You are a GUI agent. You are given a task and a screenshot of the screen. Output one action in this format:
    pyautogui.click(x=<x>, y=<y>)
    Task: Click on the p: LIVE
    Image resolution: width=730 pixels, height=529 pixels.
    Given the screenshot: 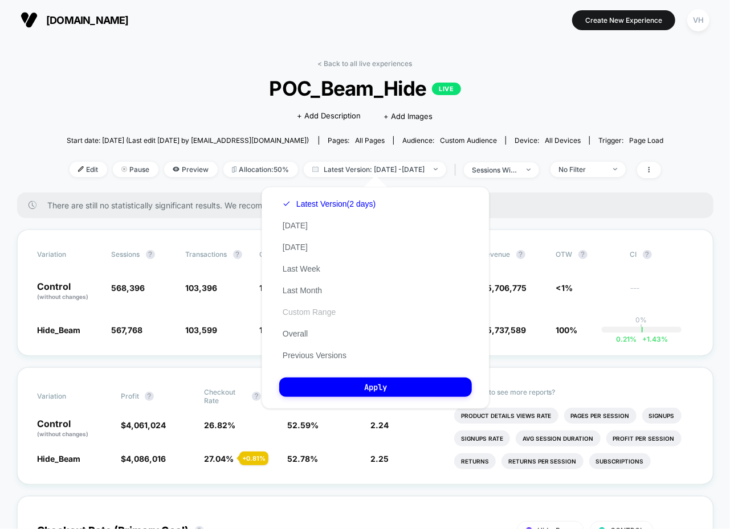 What is the action you would take?
    pyautogui.click(x=446, y=89)
    